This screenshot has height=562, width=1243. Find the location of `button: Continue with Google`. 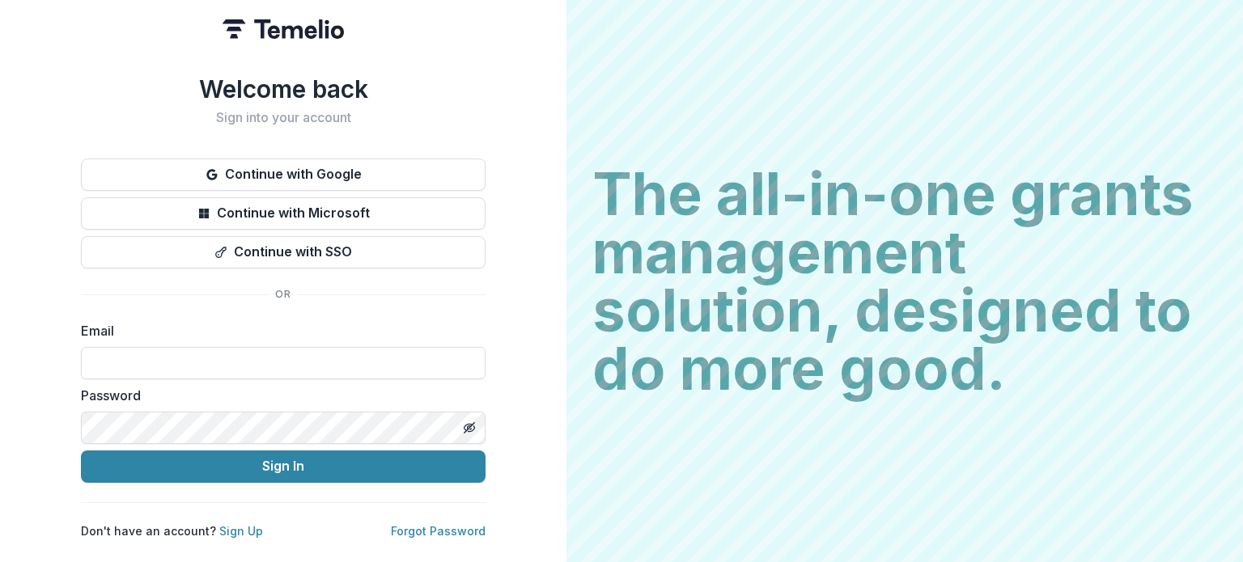

button: Continue with Google is located at coordinates (283, 175).